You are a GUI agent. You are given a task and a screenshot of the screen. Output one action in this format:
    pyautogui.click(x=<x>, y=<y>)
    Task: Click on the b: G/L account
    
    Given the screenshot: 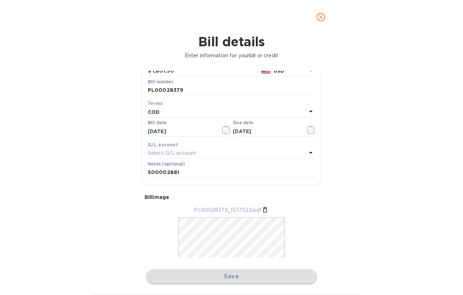 What is the action you would take?
    pyautogui.click(x=163, y=144)
    